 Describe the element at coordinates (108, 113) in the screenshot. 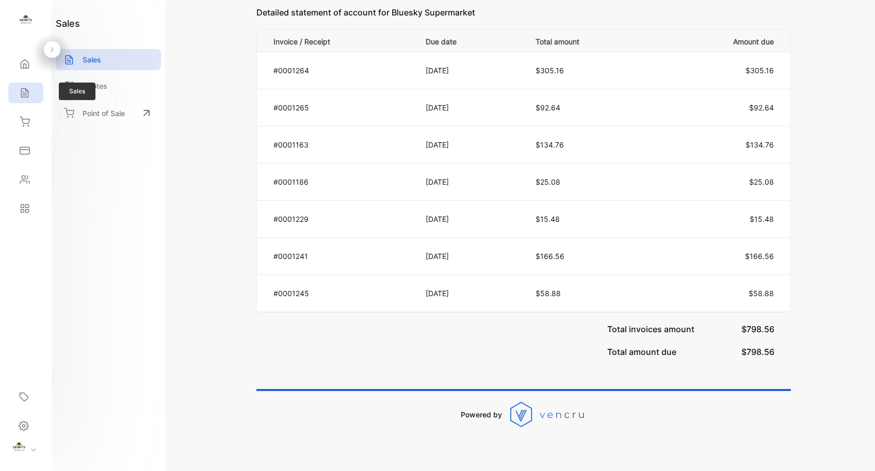

I see `a: Point of Sale` at that location.